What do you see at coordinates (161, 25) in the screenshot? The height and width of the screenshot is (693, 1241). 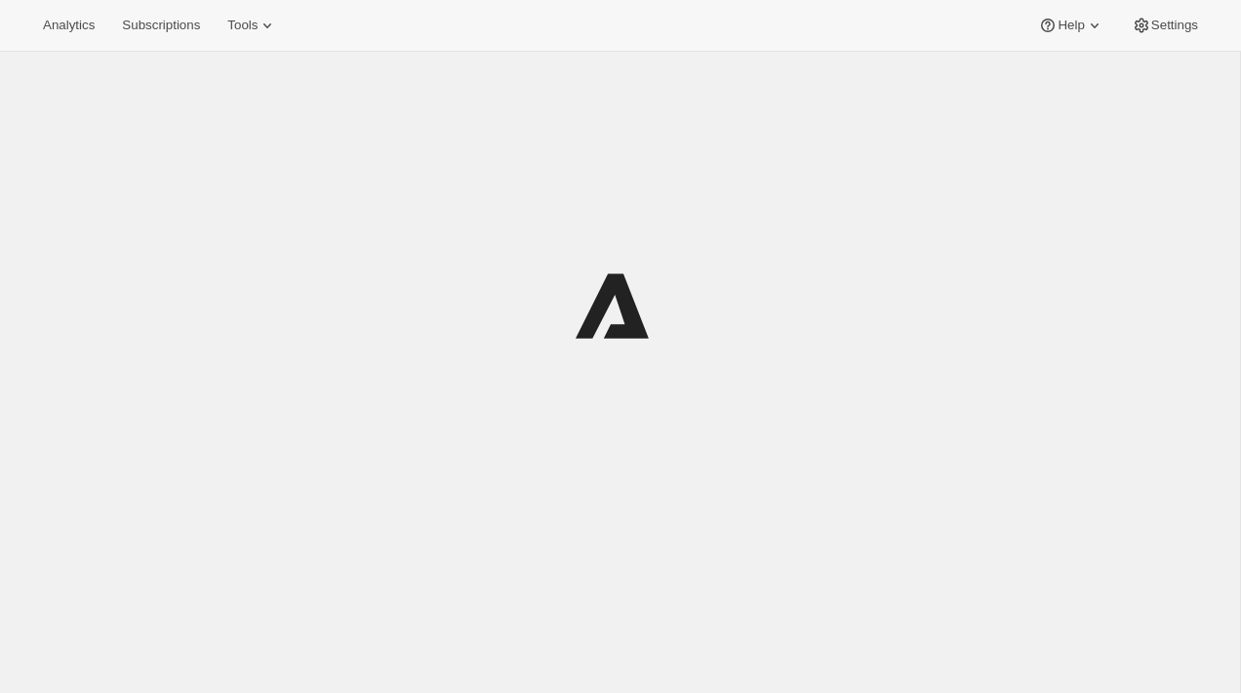 I see `span: Subscriptions` at bounding box center [161, 25].